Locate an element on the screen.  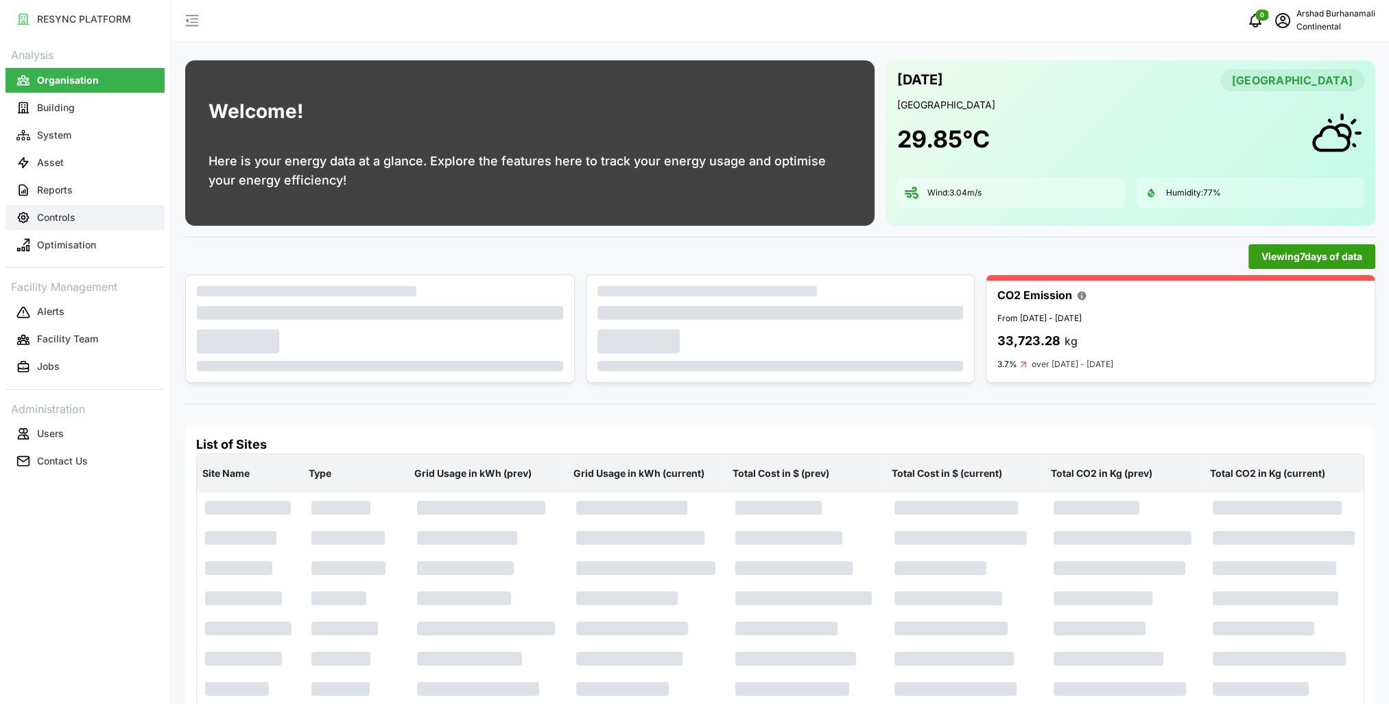
p: Wind: 3.04 m/s is located at coordinates (953, 193).